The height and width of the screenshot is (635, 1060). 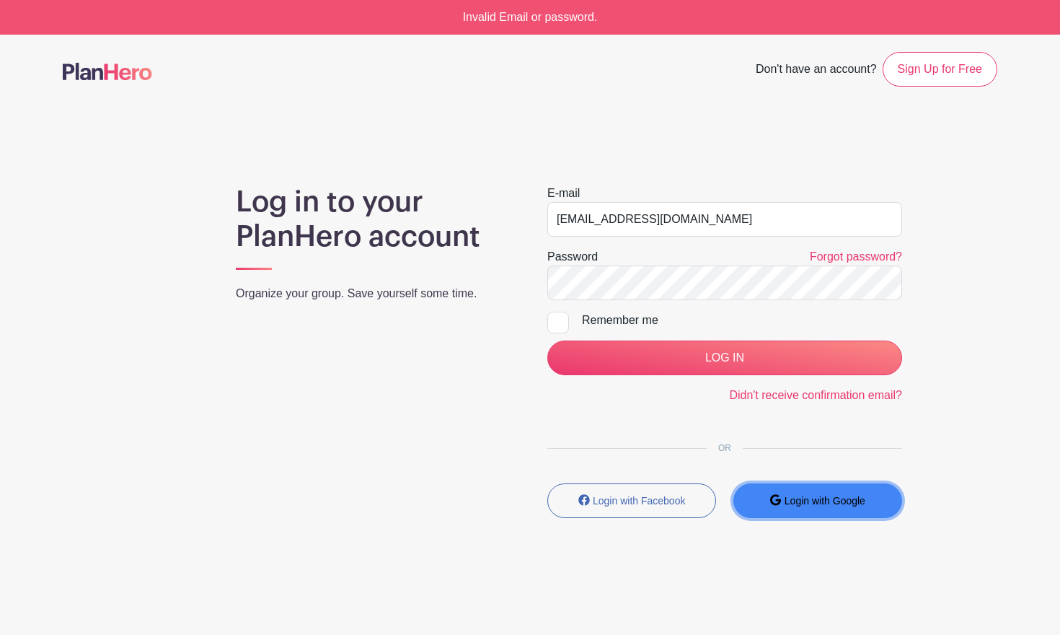 What do you see at coordinates (107, 71) in the screenshot?
I see `img: logo-507f7623f17ff9eddc593b1ce0a138ce2505c220e1c5a4e2b4648c50719b7d32.svg` at bounding box center [107, 71].